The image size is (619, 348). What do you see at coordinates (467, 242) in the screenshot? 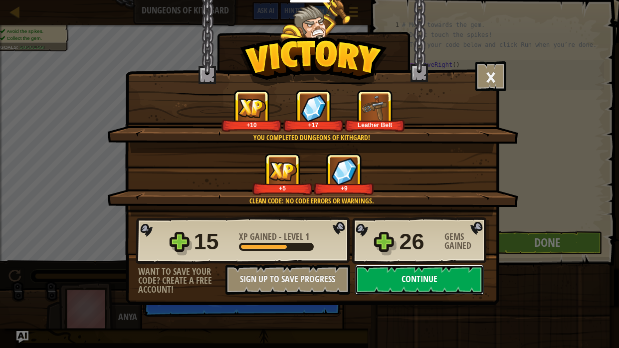
I see `div: Gems Gained` at bounding box center [467, 242].